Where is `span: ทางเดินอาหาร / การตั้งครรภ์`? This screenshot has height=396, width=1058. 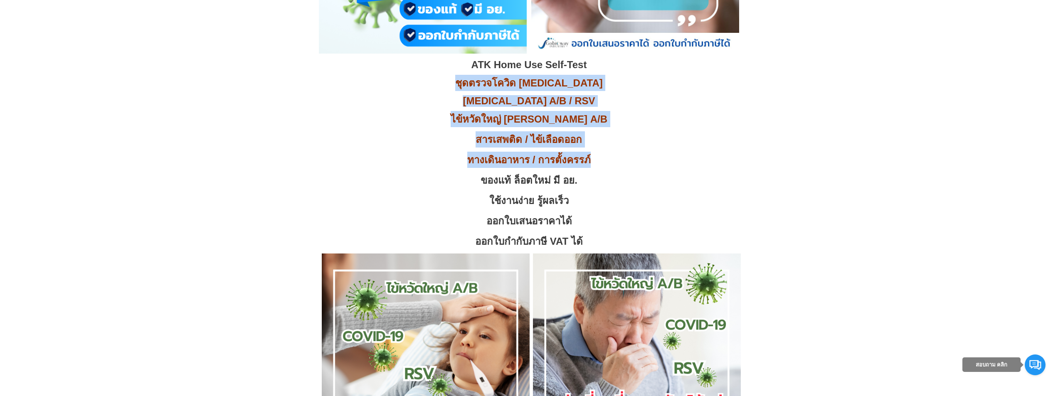
span: ทางเดินอาหาร / การตั้งครรภ์ is located at coordinates (529, 160).